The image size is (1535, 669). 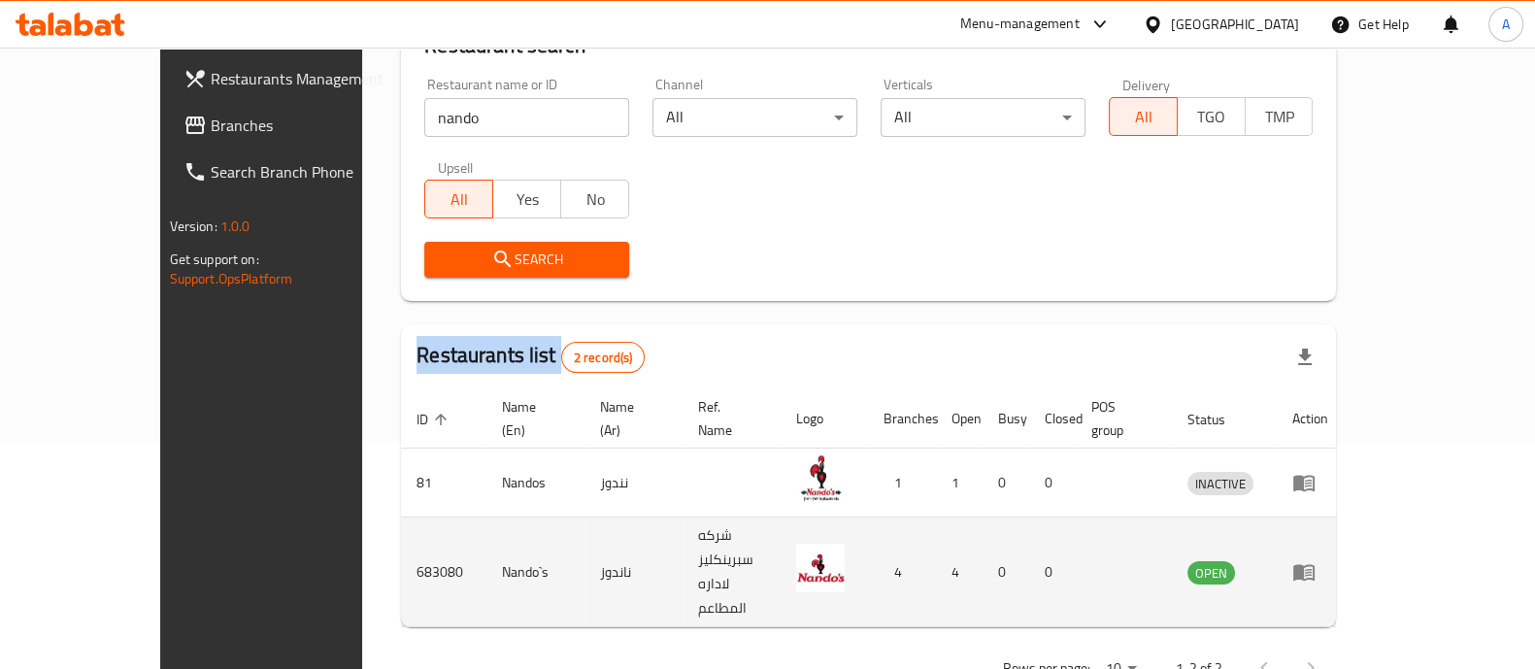 I want to click on th: Busy, so click(x=1006, y=418).